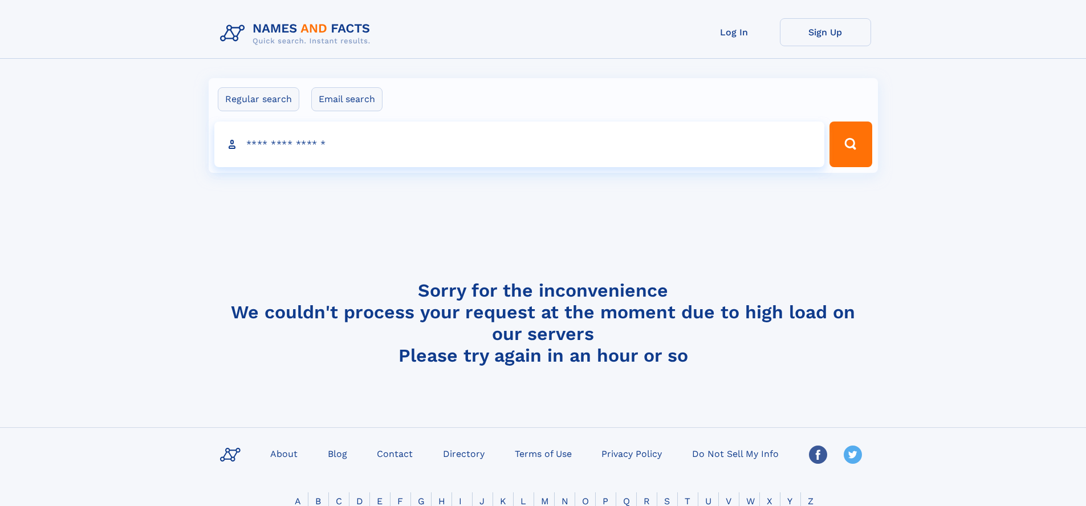  What do you see at coordinates (464, 453) in the screenshot?
I see `a: Directory` at bounding box center [464, 453].